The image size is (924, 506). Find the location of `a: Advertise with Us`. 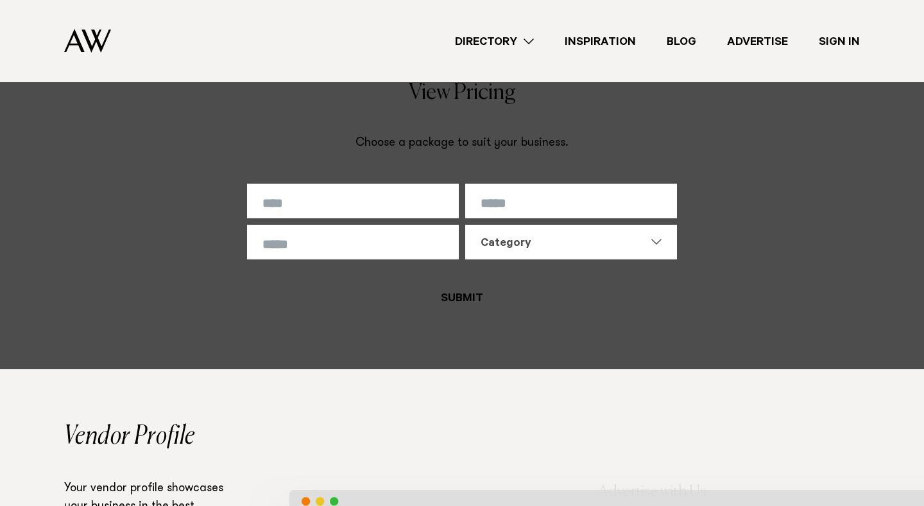

a: Advertise with Us is located at coordinates (652, 492).